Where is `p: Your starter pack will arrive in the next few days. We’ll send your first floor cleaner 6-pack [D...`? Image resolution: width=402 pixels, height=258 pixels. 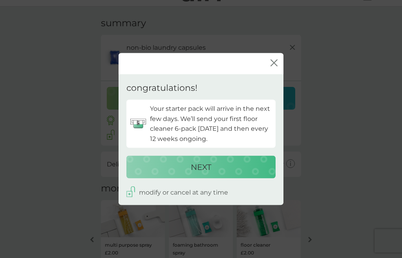 p: Your starter pack will arrive in the next few days. We’ll send your first floor cleaner 6-pack [D... is located at coordinates (211, 124).